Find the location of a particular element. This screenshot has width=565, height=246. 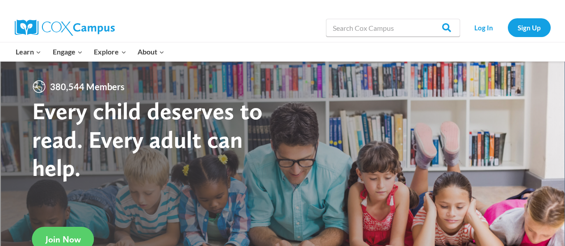

span: Engage is located at coordinates (67, 52).